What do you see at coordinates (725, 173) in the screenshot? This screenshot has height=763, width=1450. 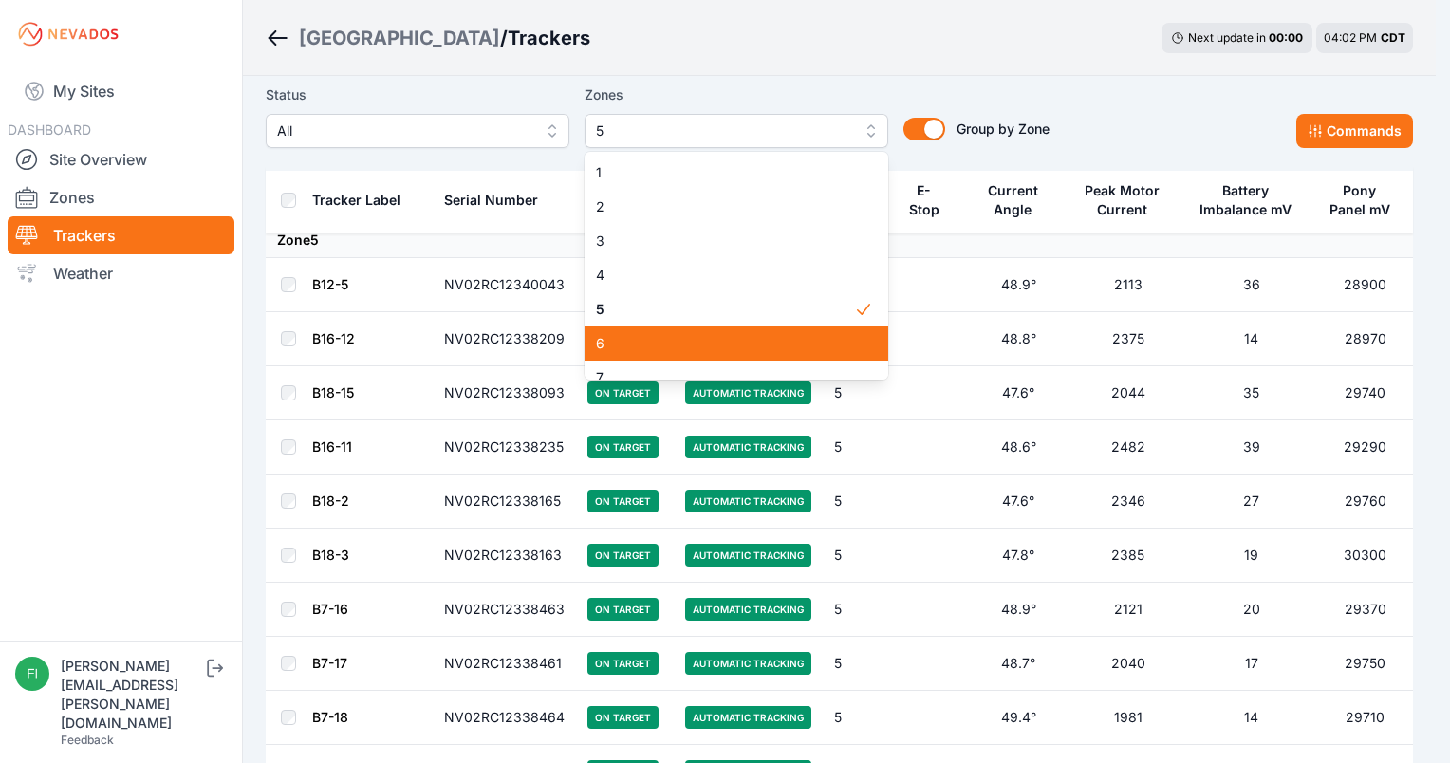 I see `span: 1` at bounding box center [725, 173].